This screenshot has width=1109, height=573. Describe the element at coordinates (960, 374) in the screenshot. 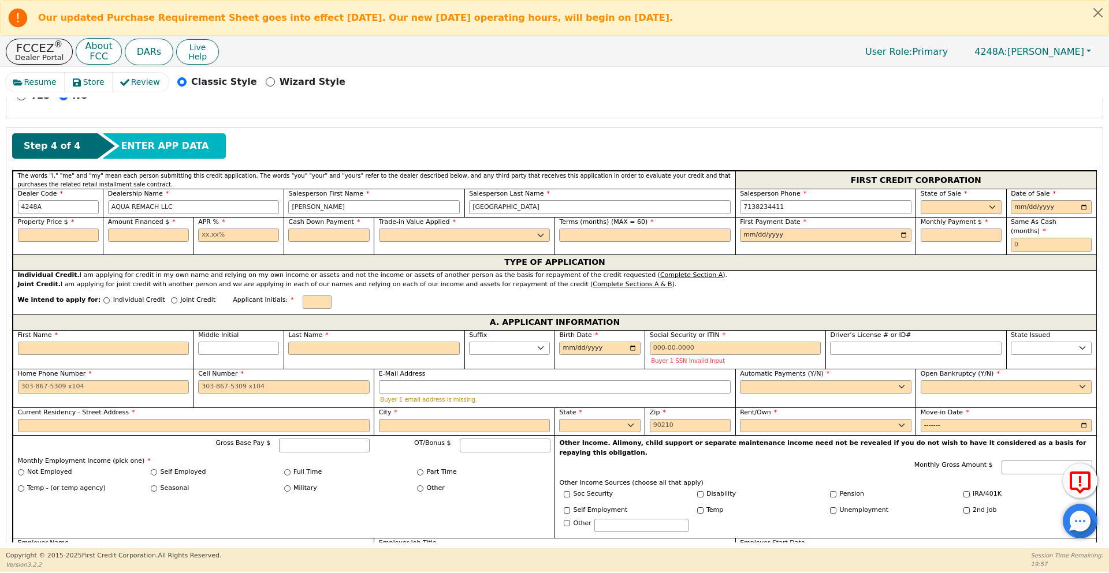

I see `span: Open Bankruptcy (Y/N)` at that location.